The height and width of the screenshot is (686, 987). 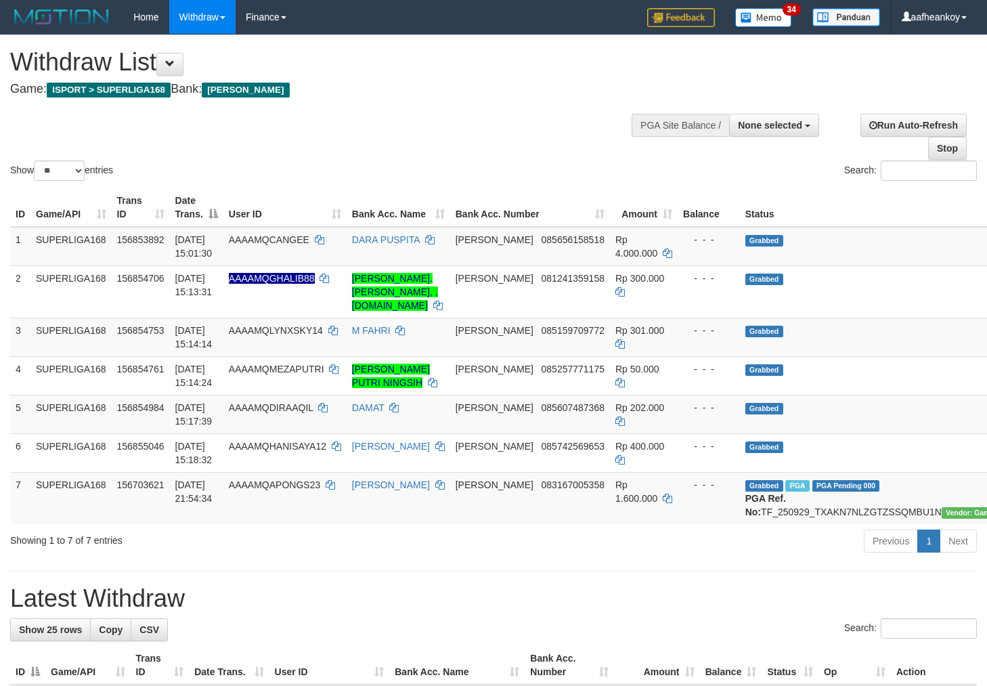 What do you see at coordinates (573, 369) in the screenshot?
I see `span: Copy 085257771175 to clipboard` at bounding box center [573, 369].